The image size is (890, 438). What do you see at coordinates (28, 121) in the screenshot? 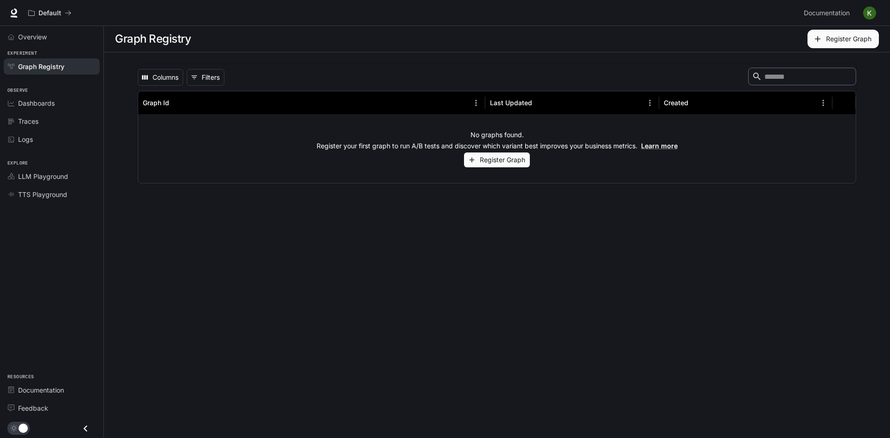
I see `span: Traces` at bounding box center [28, 121].